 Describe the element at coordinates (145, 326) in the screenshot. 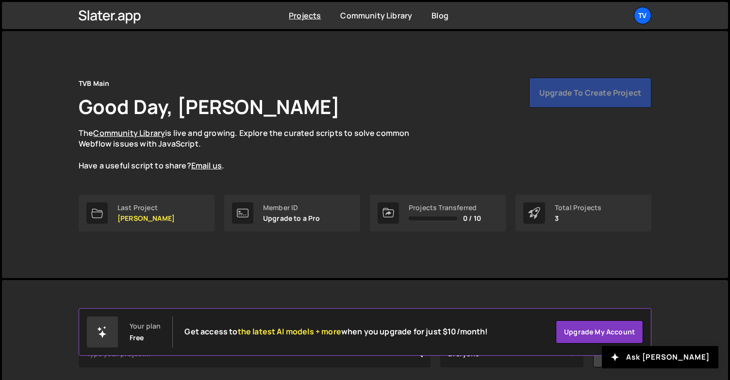

I see `div: Your plan` at that location.